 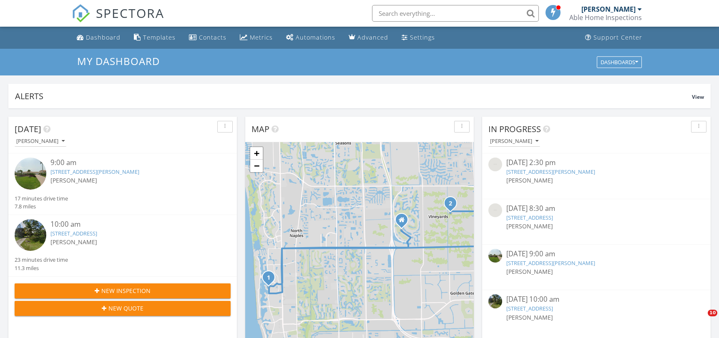 I want to click on button: Dashboards, so click(x=620, y=62).